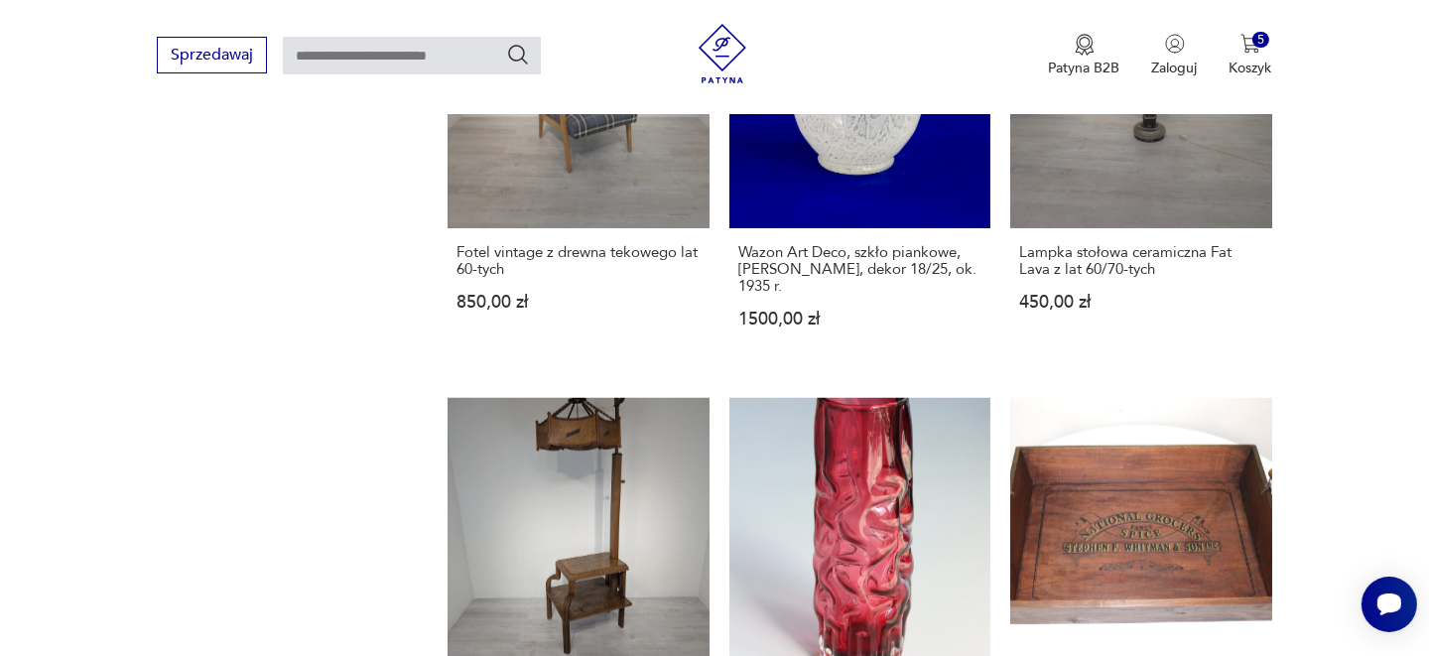  What do you see at coordinates (722, 54) in the screenshot?
I see `img: Patyna - sklep z meblami i dekoracjami vintage` at bounding box center [722, 54].